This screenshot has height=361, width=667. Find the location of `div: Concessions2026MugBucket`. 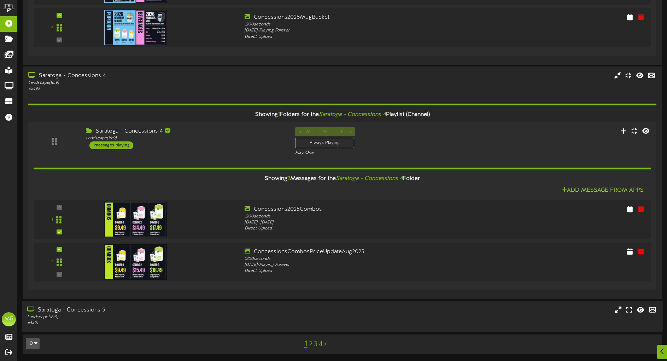

div: Concessions2026MugBucket is located at coordinates (368, 17).